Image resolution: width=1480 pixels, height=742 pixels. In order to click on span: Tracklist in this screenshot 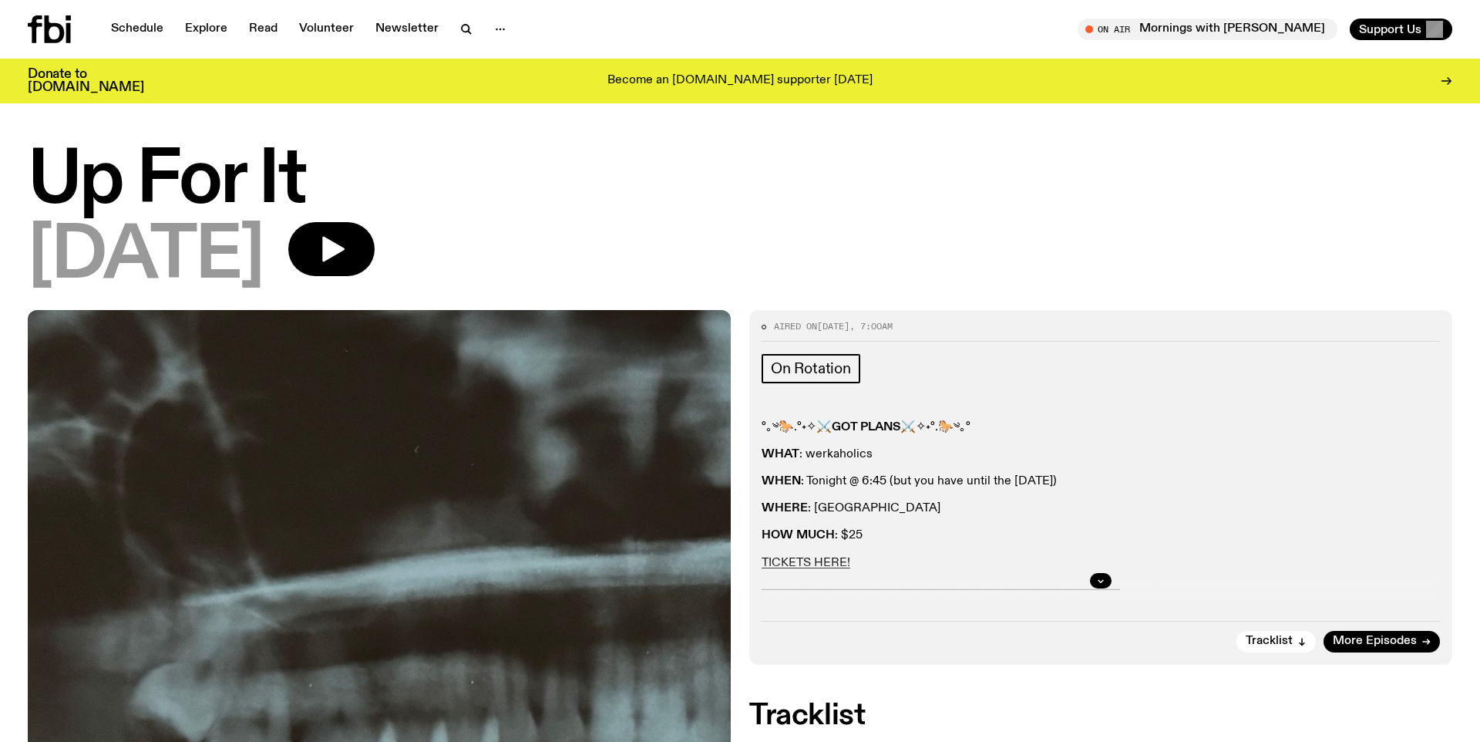, I will do `click(1269, 641)`.